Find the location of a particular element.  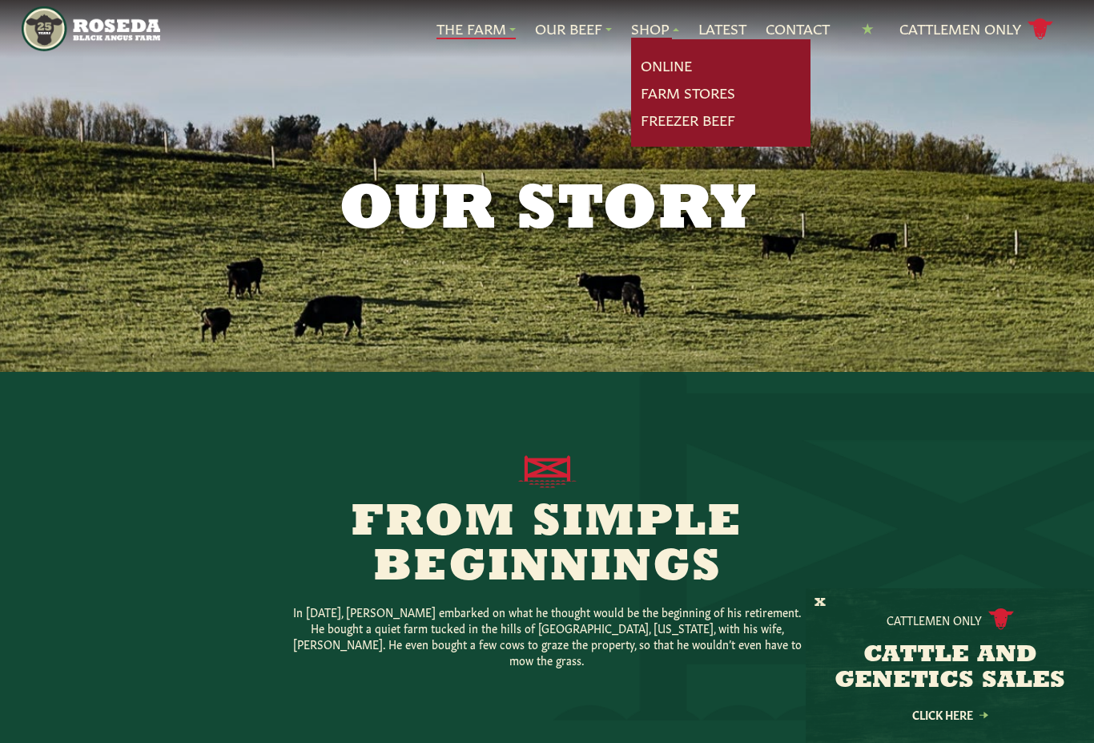

p: Cattlemen Only is located at coordinates (934, 619).